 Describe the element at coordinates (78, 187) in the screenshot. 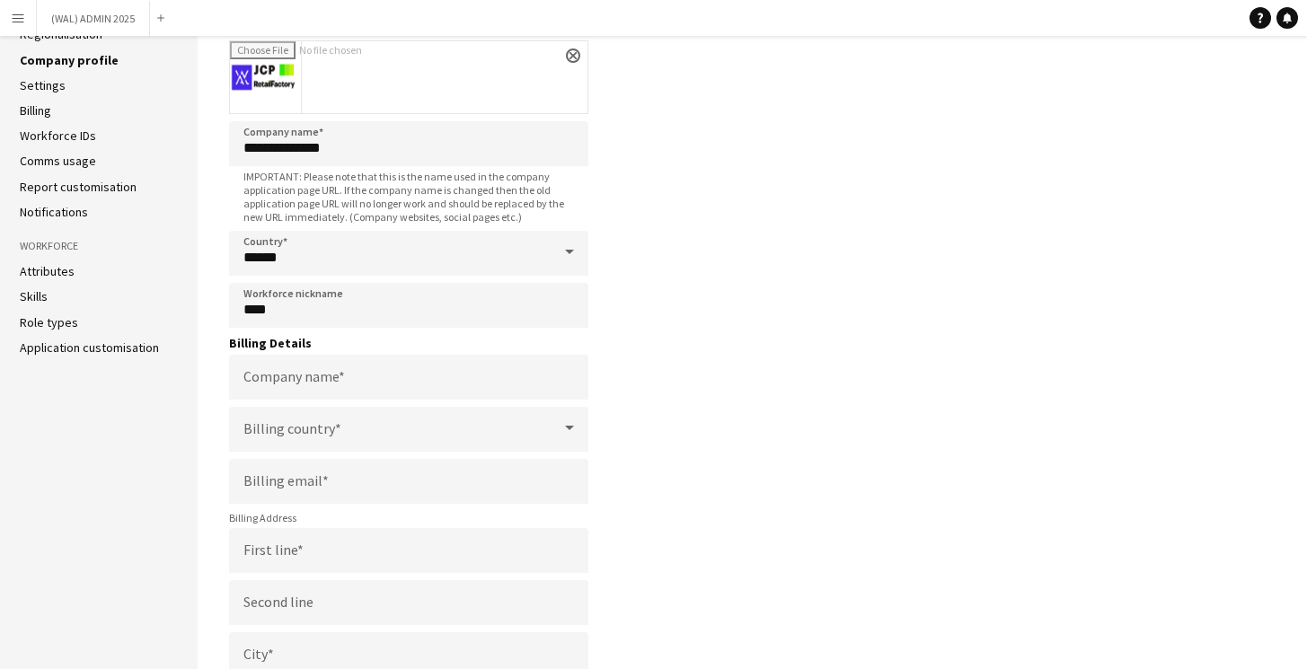

I see `a: Report customisation` at that location.